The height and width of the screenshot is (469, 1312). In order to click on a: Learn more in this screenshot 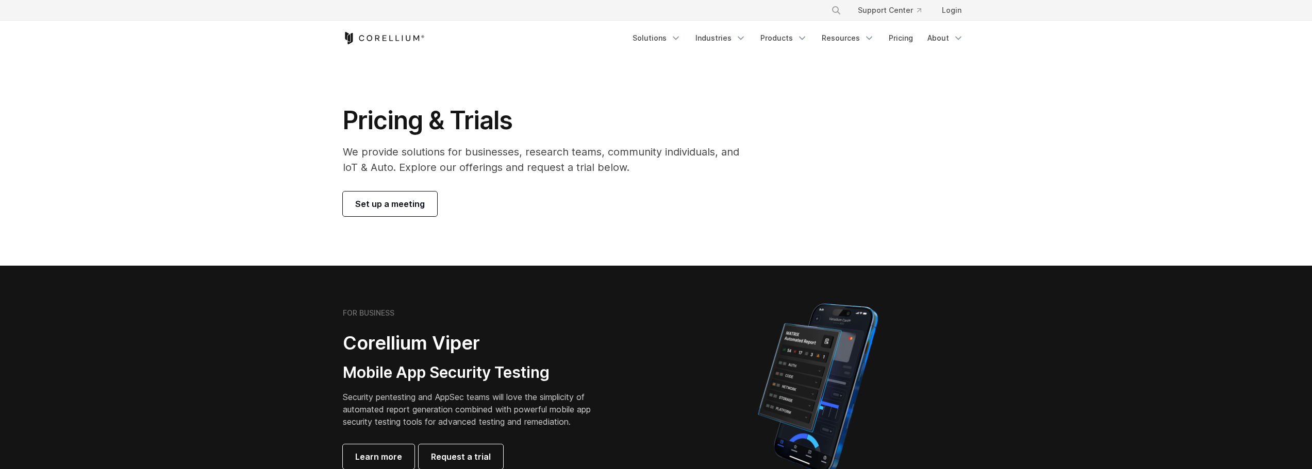, I will do `click(378, 457)`.